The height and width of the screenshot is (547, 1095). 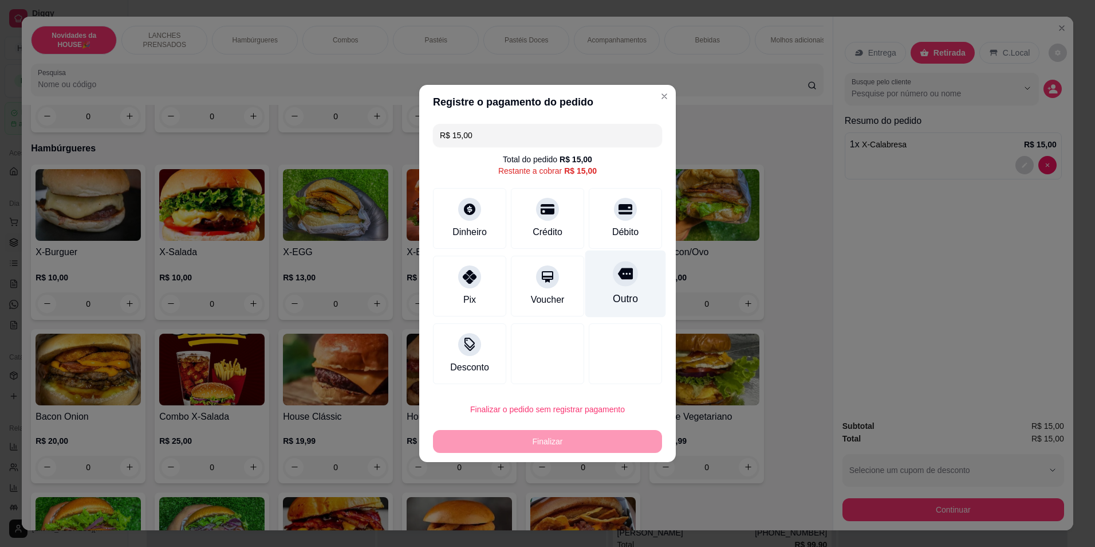 What do you see at coordinates (665, 96) in the screenshot?
I see `button: Close` at bounding box center [665, 96].